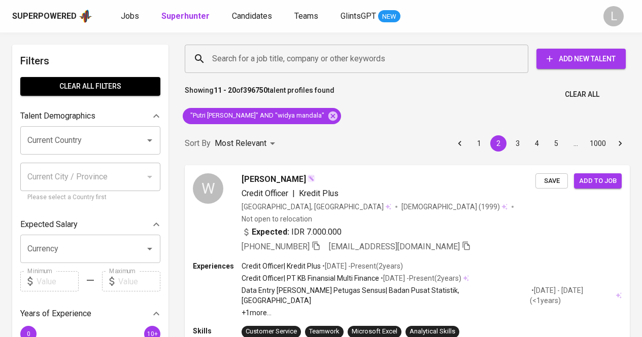 Image resolution: width=642 pixels, height=337 pixels. I want to click on button: Go to page 1, so click(479, 144).